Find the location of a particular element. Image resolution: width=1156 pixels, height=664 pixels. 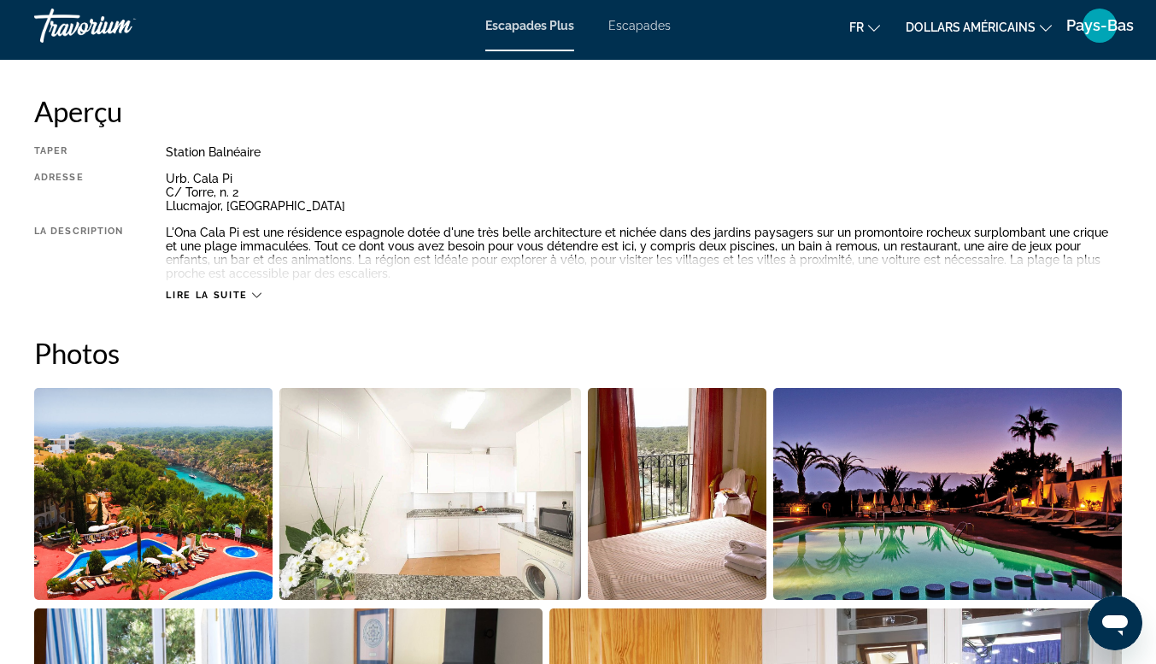

span: Lire la suite is located at coordinates (206, 295).